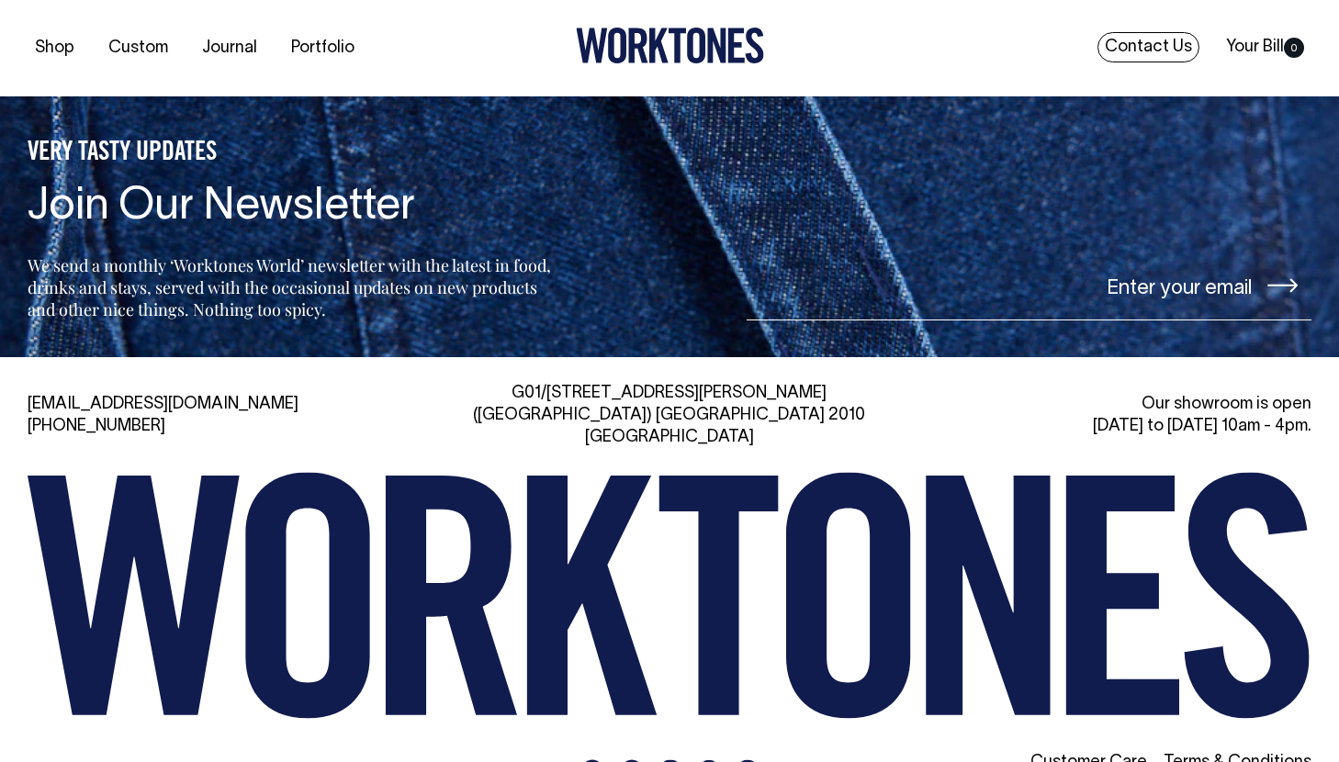 The width and height of the screenshot is (1339, 762). Describe the element at coordinates (1028, 286) in the screenshot. I see `input: Enter your email` at that location.